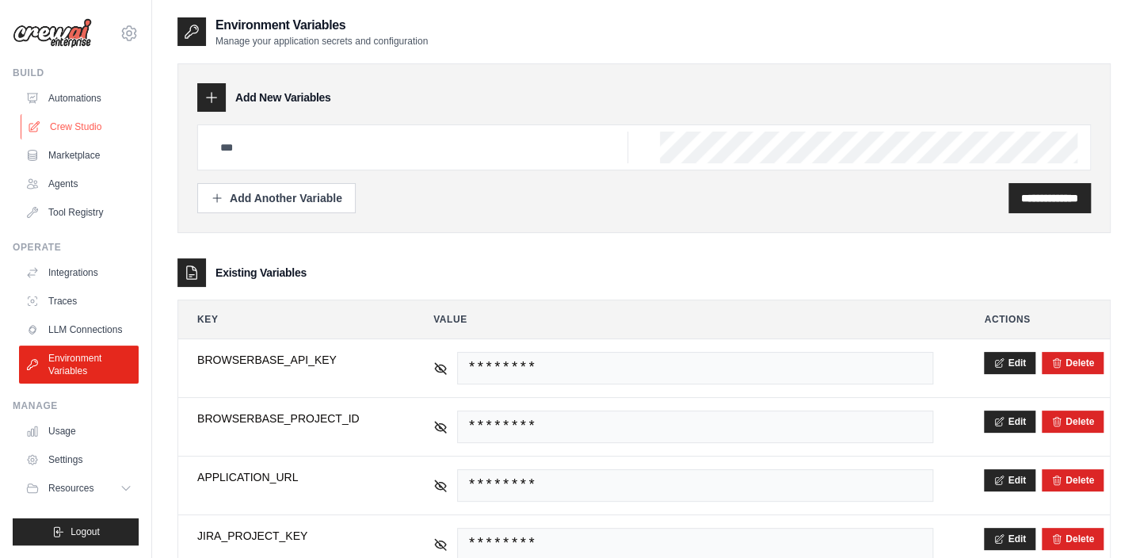  Describe the element at coordinates (290, 418) in the screenshot. I see `span: BROWSERBASE_PROJECT_ID` at that location.